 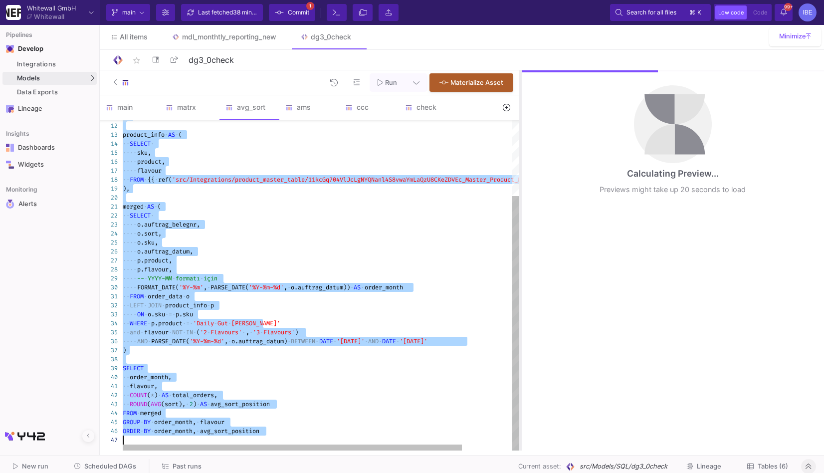 What do you see at coordinates (129, 12) in the screenshot?
I see `span: main` at bounding box center [129, 12].